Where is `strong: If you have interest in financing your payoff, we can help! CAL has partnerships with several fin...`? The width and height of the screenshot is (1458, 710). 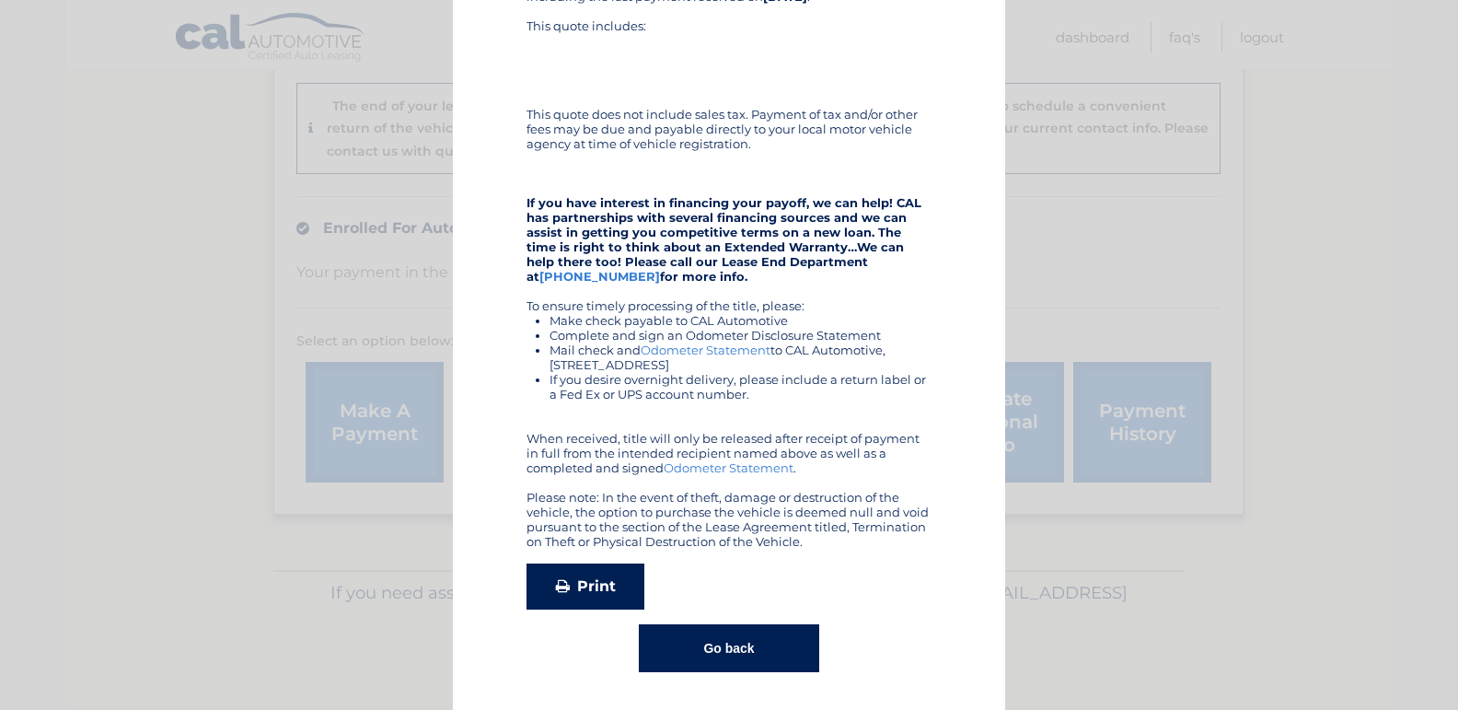 strong: If you have interest in financing your payoff, we can help! CAL has partnerships with several fin... is located at coordinates (724, 239).